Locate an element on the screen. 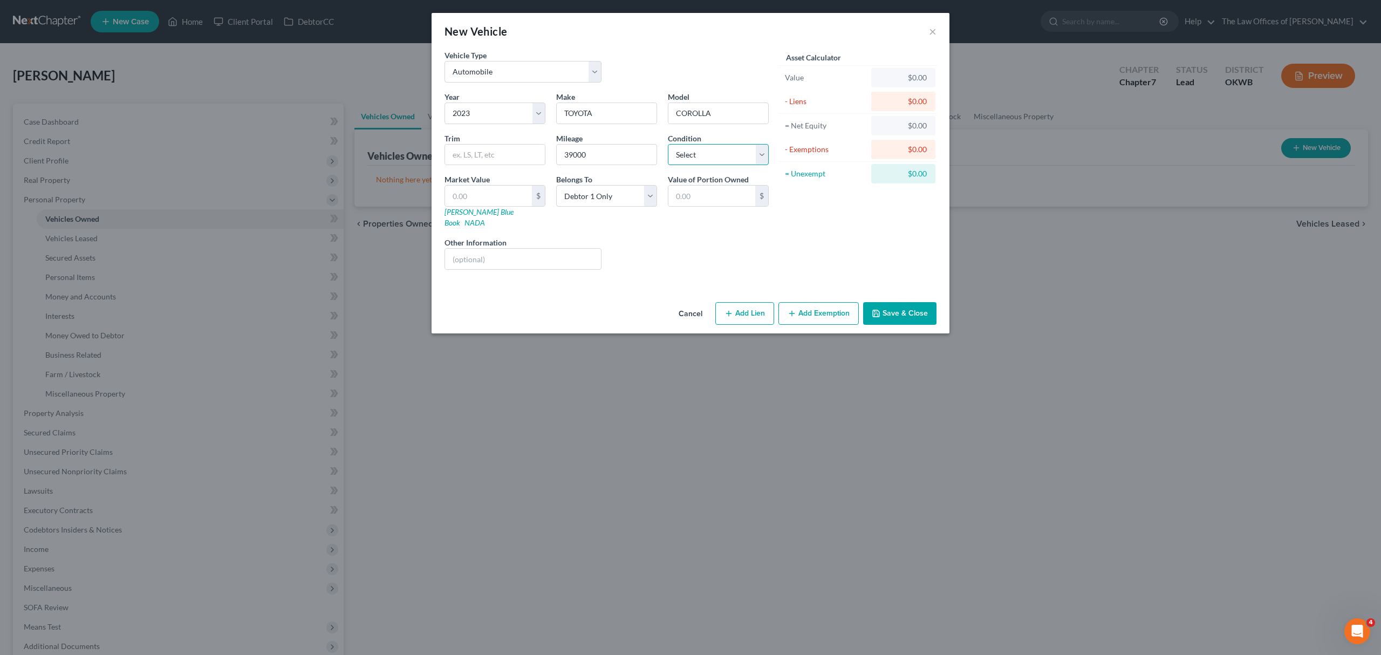 This screenshot has height=655, width=1381. label: Trim is located at coordinates (452, 138).